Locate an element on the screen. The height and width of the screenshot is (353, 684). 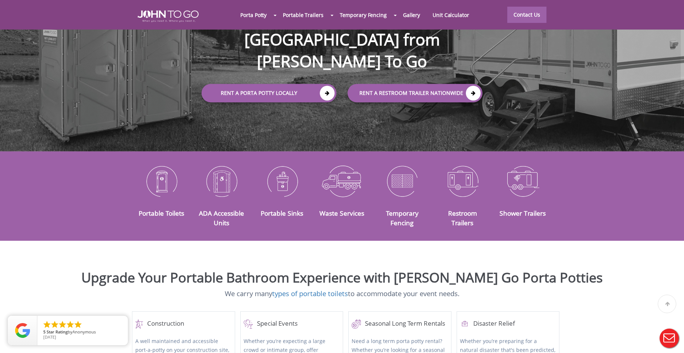
span: Anonymous is located at coordinates (84, 332).